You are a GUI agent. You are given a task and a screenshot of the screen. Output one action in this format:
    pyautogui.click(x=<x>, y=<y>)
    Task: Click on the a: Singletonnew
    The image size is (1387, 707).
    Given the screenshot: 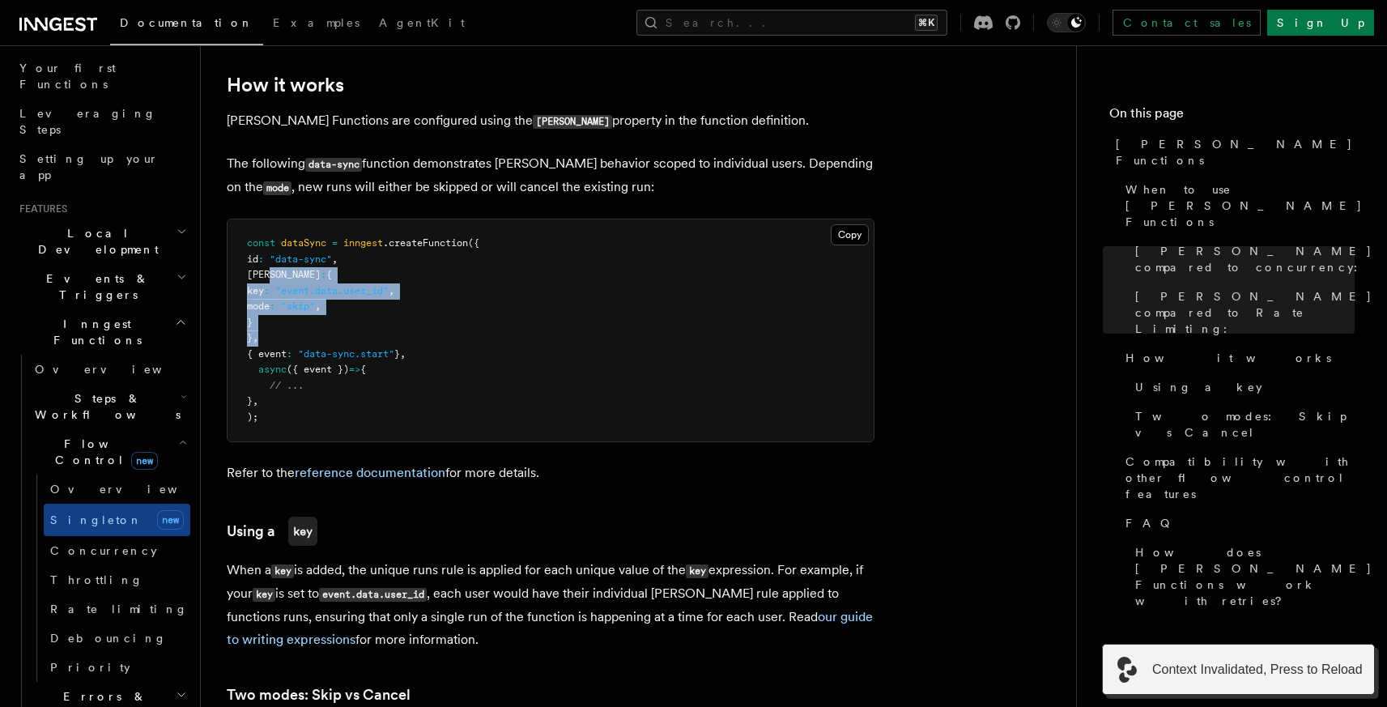 What is the action you would take?
    pyautogui.click(x=117, y=520)
    